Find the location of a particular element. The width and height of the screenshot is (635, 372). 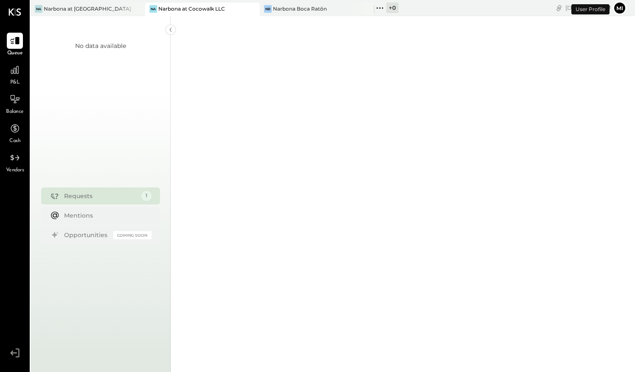

a: Vendors is located at coordinates (15, 162).